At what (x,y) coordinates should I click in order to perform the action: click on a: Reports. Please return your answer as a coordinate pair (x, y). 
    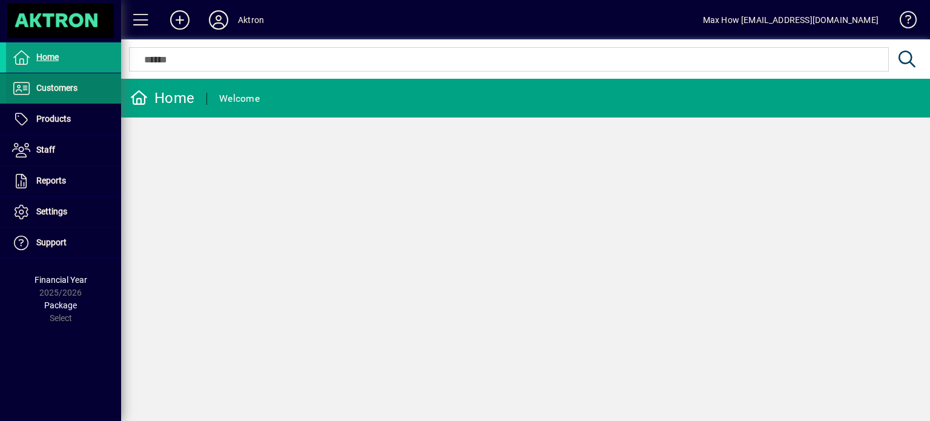
    Looking at the image, I should click on (64, 181).